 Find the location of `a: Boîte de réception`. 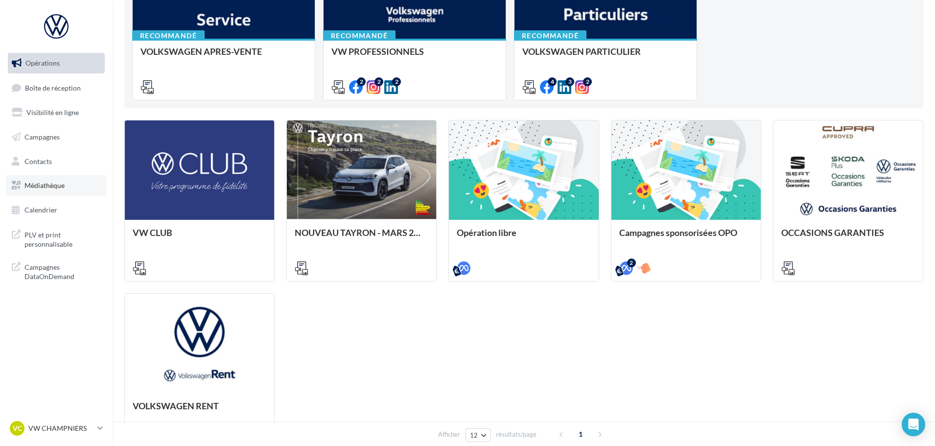

a: Boîte de réception is located at coordinates (56, 88).